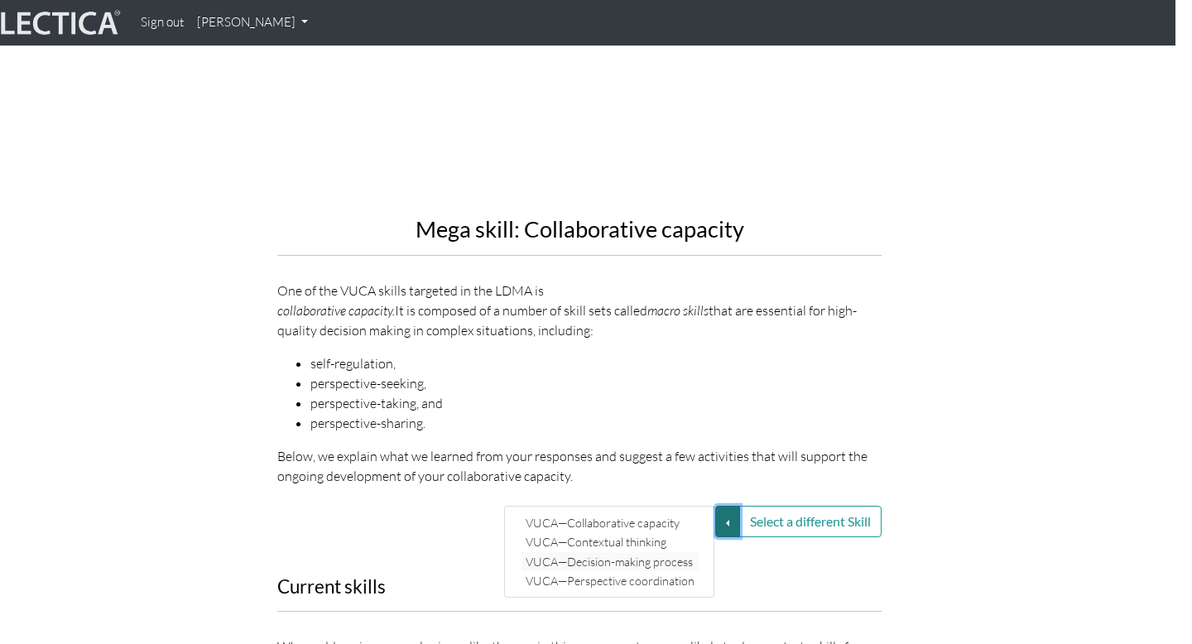  What do you see at coordinates (336, 310) in the screenshot?
I see `em: collaborative capacity.` at bounding box center [336, 310].